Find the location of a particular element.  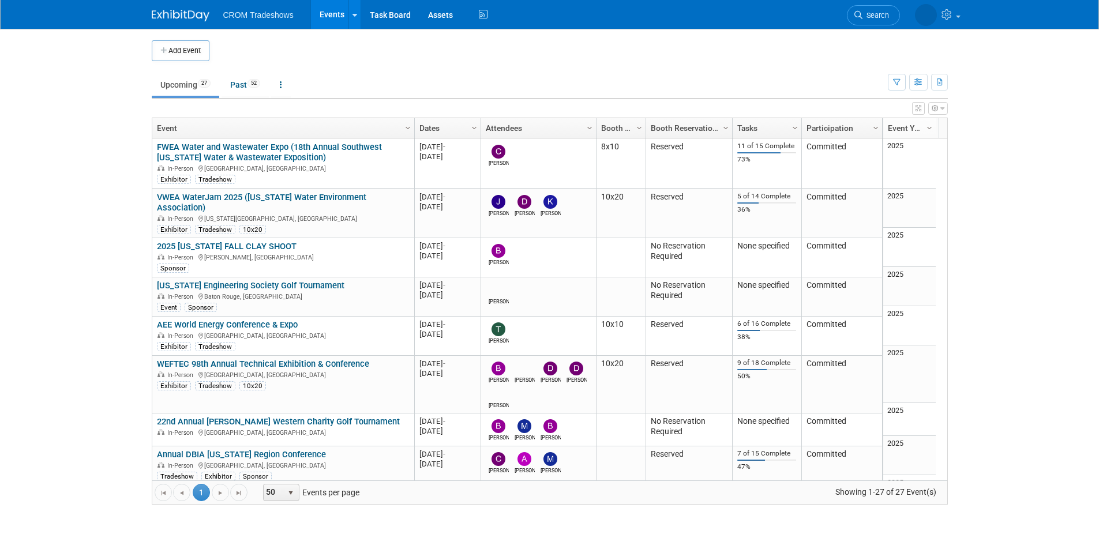

div: 38% is located at coordinates (767, 337).